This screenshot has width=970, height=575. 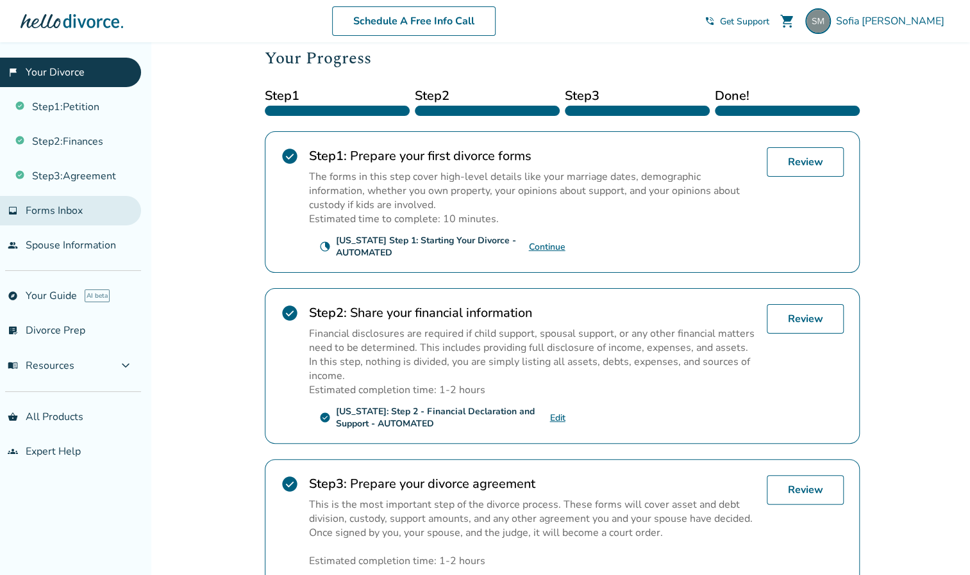 What do you see at coordinates (13, 452) in the screenshot?
I see `span: groups` at bounding box center [13, 452].